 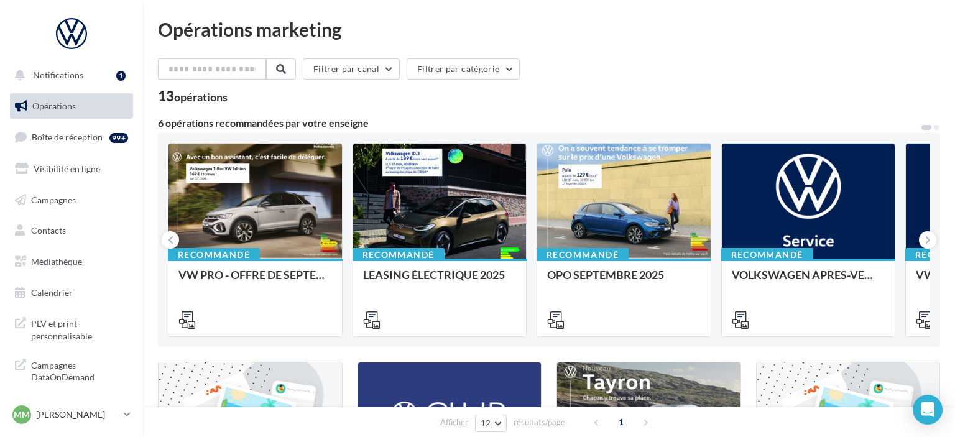 What do you see at coordinates (201, 97) in the screenshot?
I see `div: opérations` at bounding box center [201, 97].